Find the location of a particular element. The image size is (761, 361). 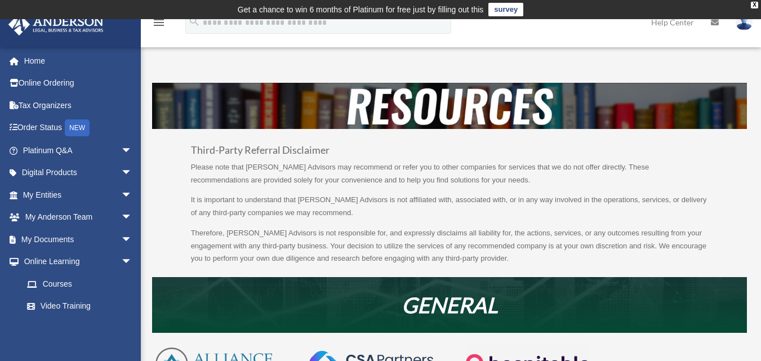

a: My Documentsarrow_drop_down is located at coordinates (78, 239).